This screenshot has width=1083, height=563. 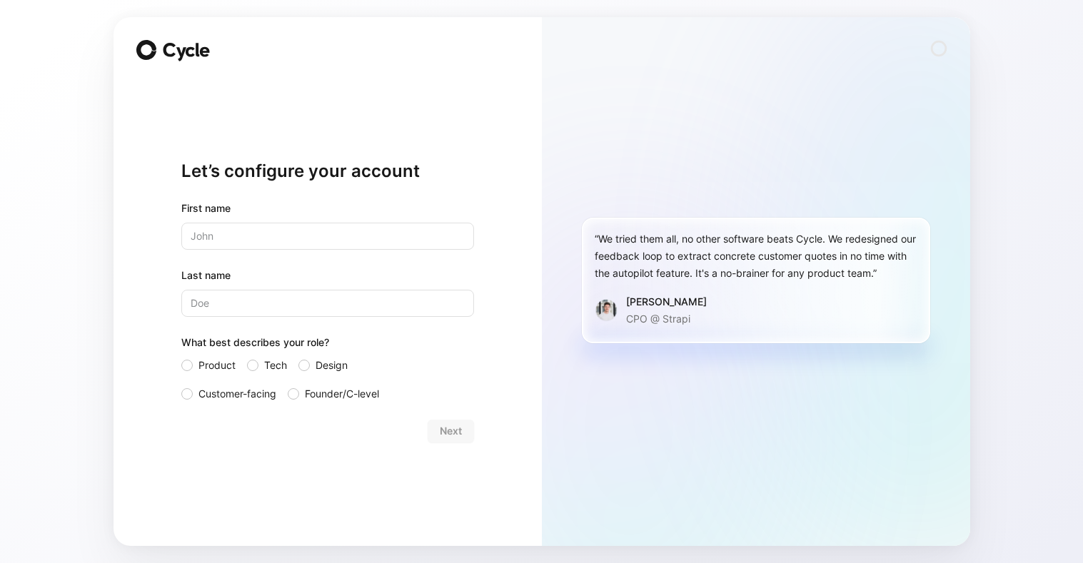 I want to click on span: Design, so click(x=331, y=366).